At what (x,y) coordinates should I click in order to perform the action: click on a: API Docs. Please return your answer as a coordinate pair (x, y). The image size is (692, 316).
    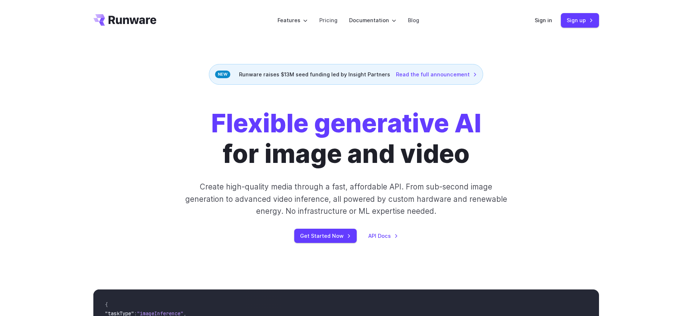
    Looking at the image, I should click on (383, 235).